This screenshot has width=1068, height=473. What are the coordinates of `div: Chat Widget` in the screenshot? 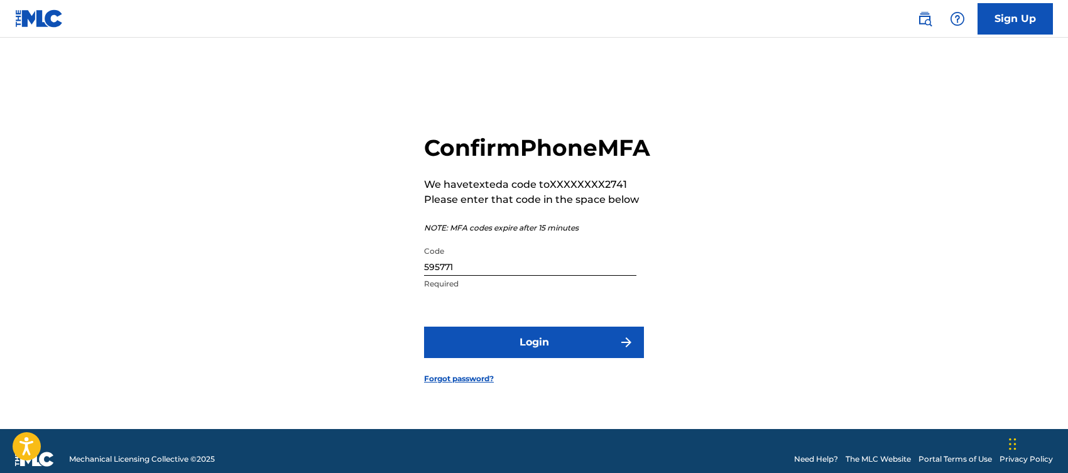 It's located at (1037, 443).